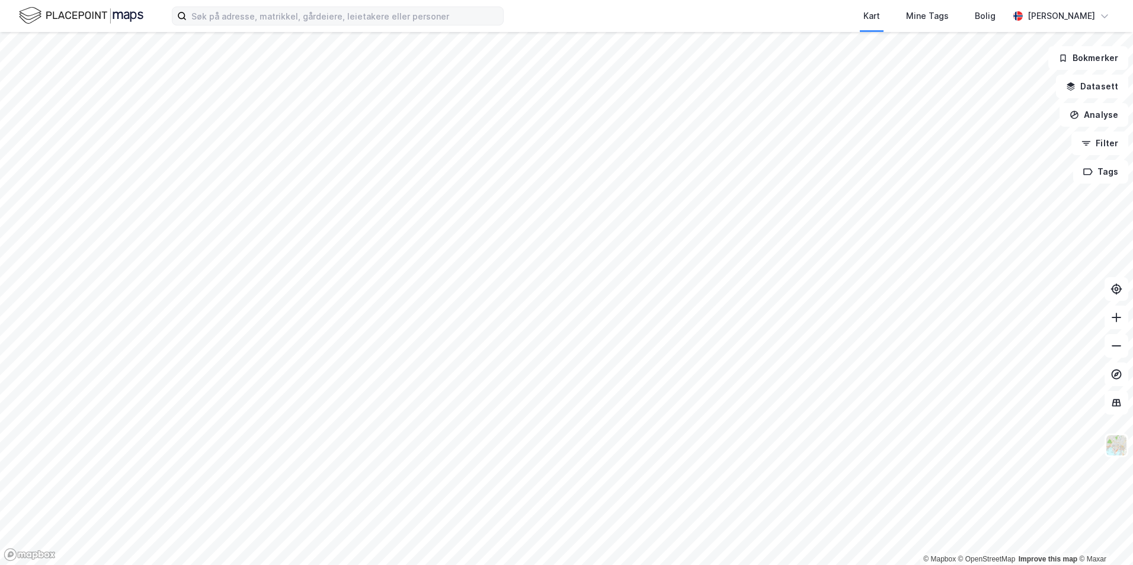 Image resolution: width=1133 pixels, height=565 pixels. What do you see at coordinates (1116, 446) in the screenshot?
I see `img: Z` at bounding box center [1116, 446].